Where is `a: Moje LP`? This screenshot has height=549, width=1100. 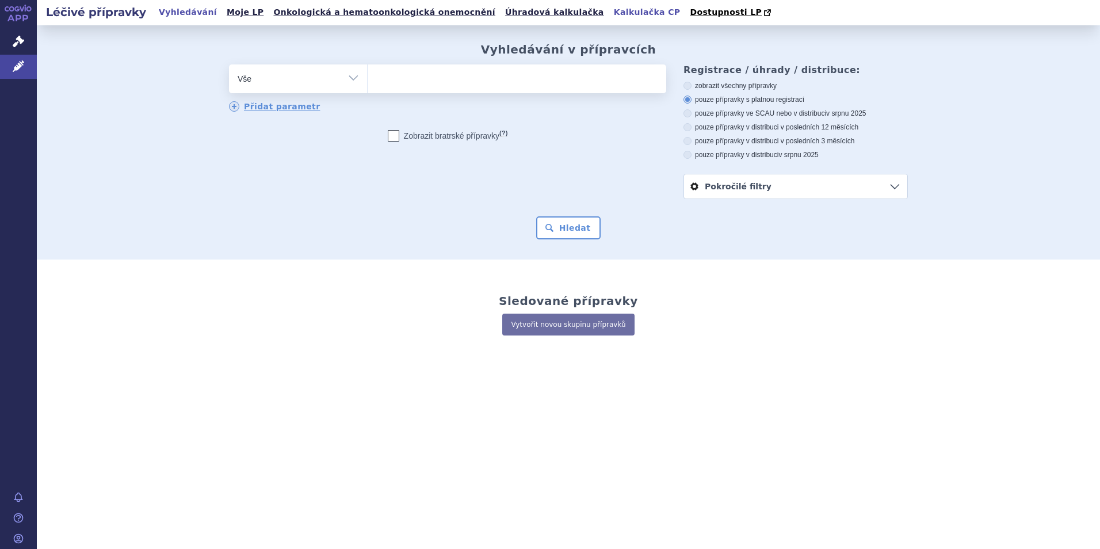
a: Moje LP is located at coordinates (245, 12).